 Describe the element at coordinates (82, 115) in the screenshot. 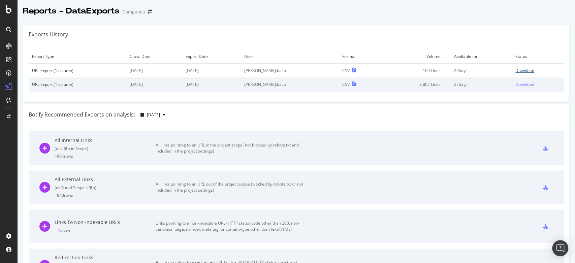

I see `div: Botify Recommended Exports on analysis:` at that location.